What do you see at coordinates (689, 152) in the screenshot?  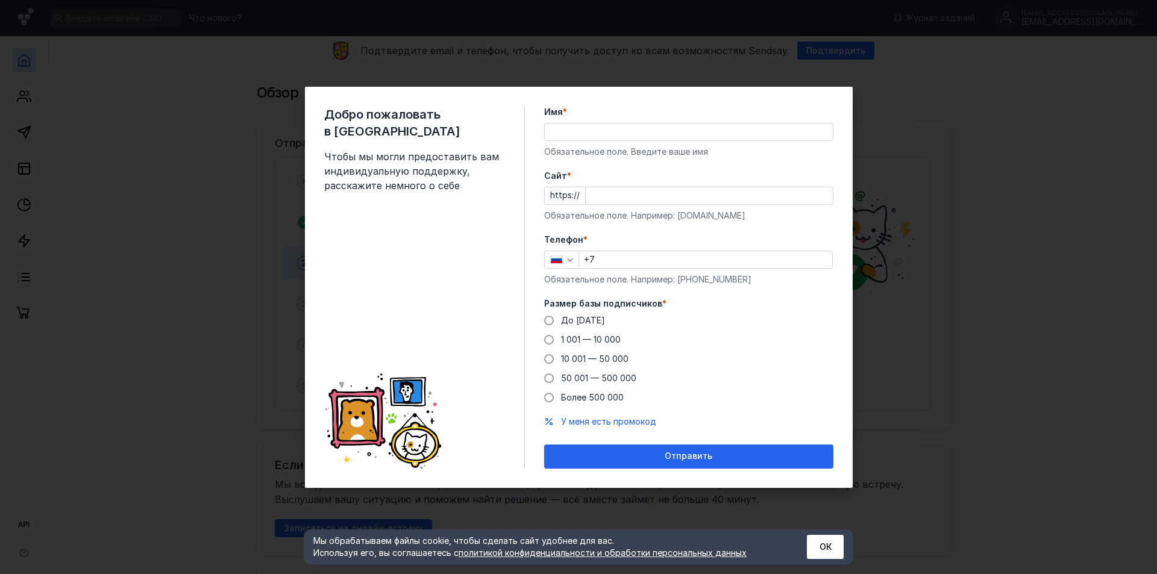 I see `div: Обязательное поле. Введите ваше имя` at bounding box center [689, 152].